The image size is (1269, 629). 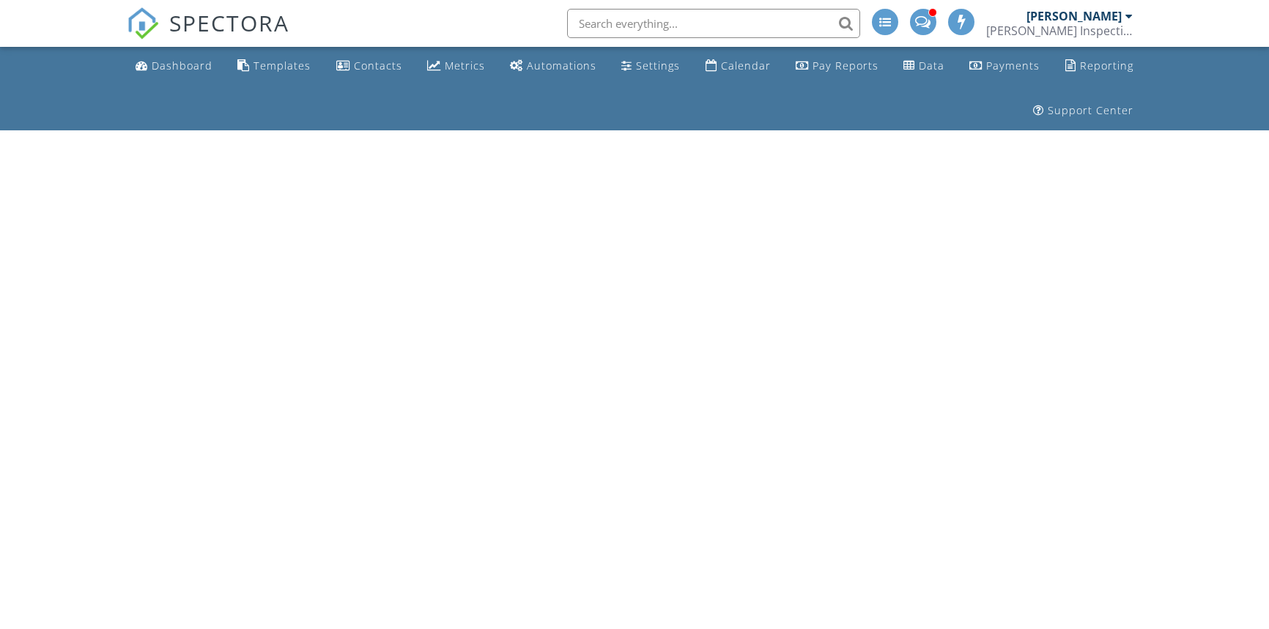 I want to click on a: Automations (Advanced), so click(x=553, y=66).